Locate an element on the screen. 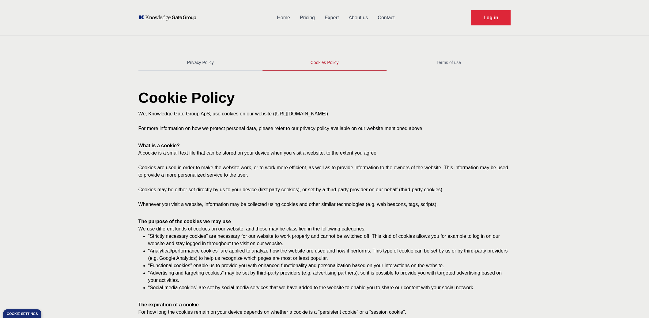 The image size is (649, 318). li: “Analytical/performance cookies” are applied to analyze how the website are used and how it perfo... is located at coordinates (330, 255).